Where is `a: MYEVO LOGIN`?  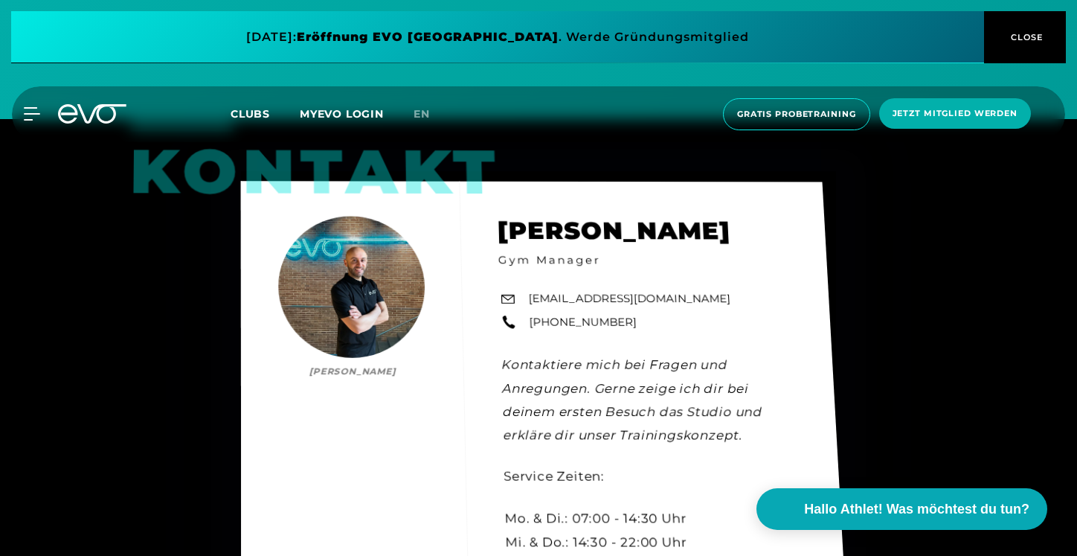 a: MYEVO LOGIN is located at coordinates (341, 114).